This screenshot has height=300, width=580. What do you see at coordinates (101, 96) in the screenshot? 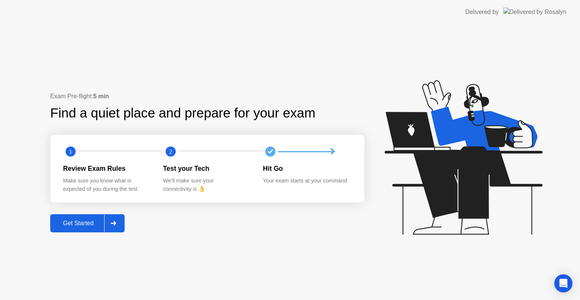
I see `b: 5 min` at bounding box center [101, 96].